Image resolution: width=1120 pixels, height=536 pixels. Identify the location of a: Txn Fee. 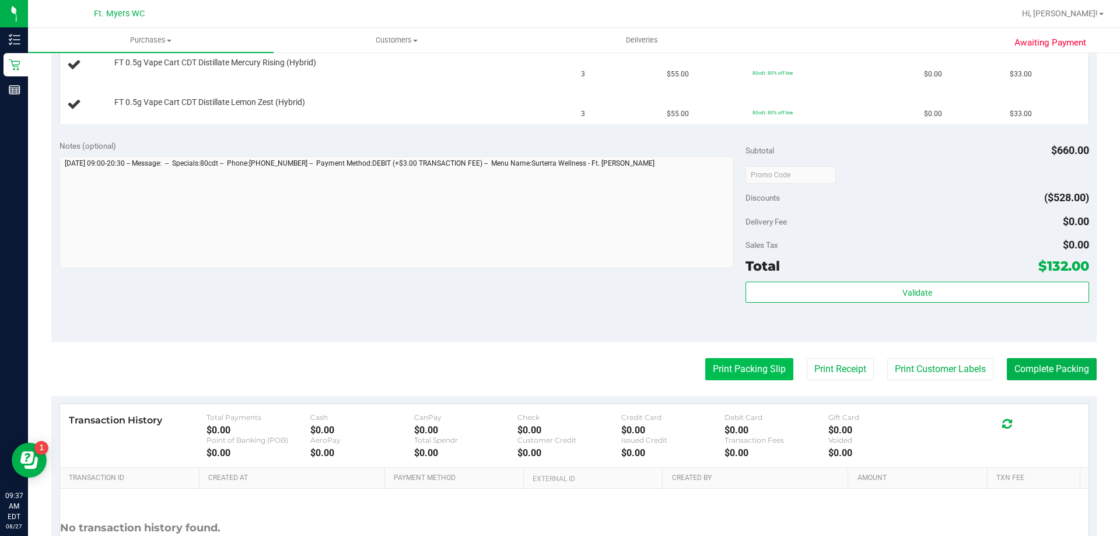
(1035, 478).